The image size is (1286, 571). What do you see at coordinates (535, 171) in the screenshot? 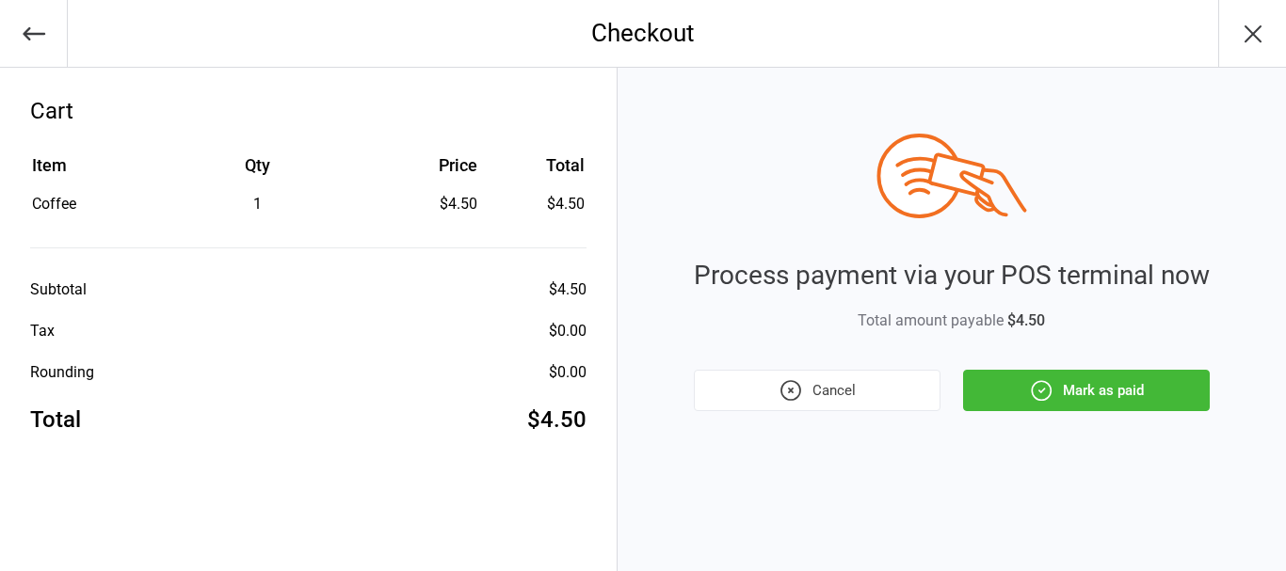
I see `th: Total` at bounding box center [535, 171].